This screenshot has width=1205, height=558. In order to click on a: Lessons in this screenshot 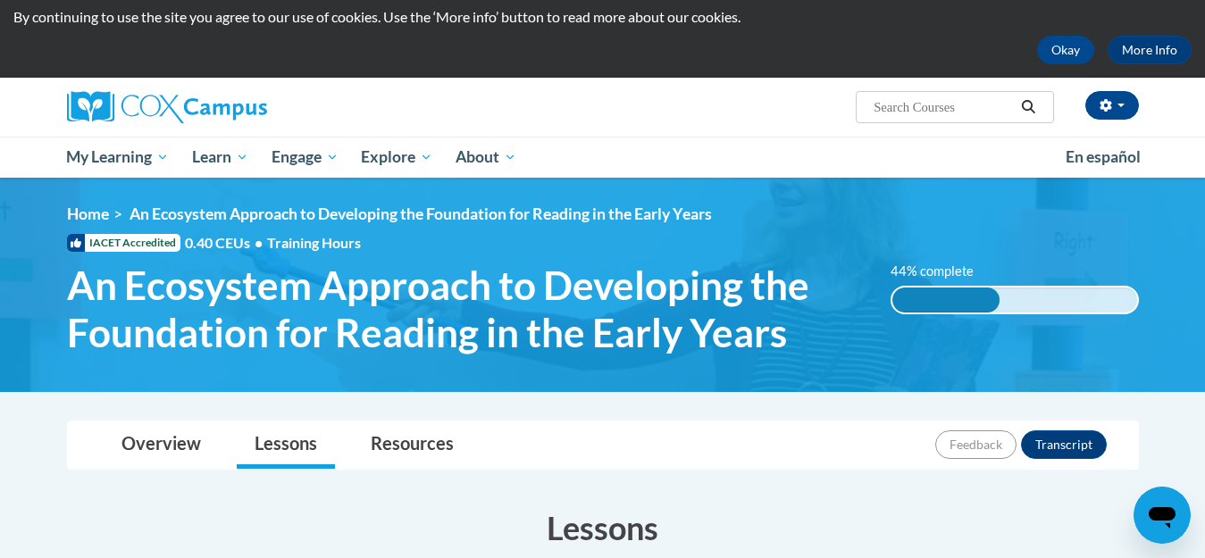, I will do `click(286, 445)`.